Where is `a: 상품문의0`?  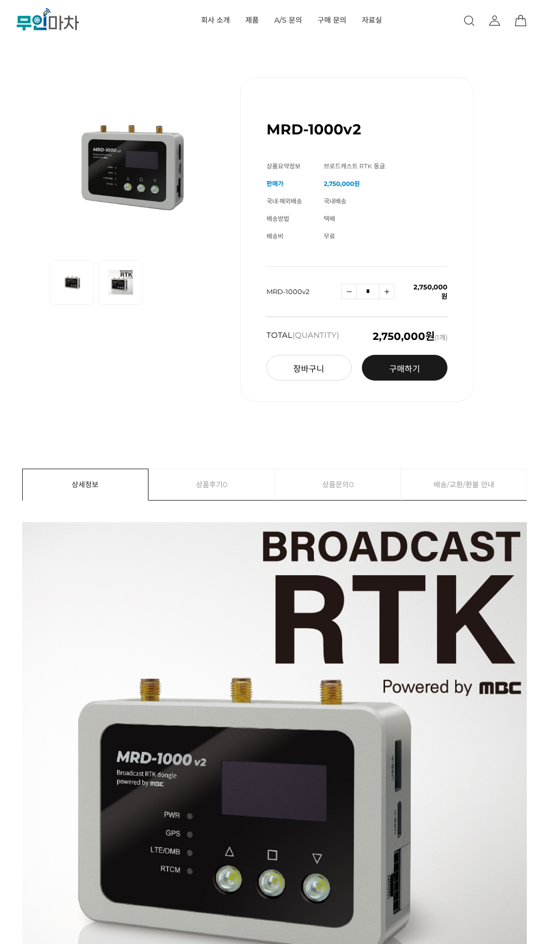 a: 상품문의0 is located at coordinates (337, 485).